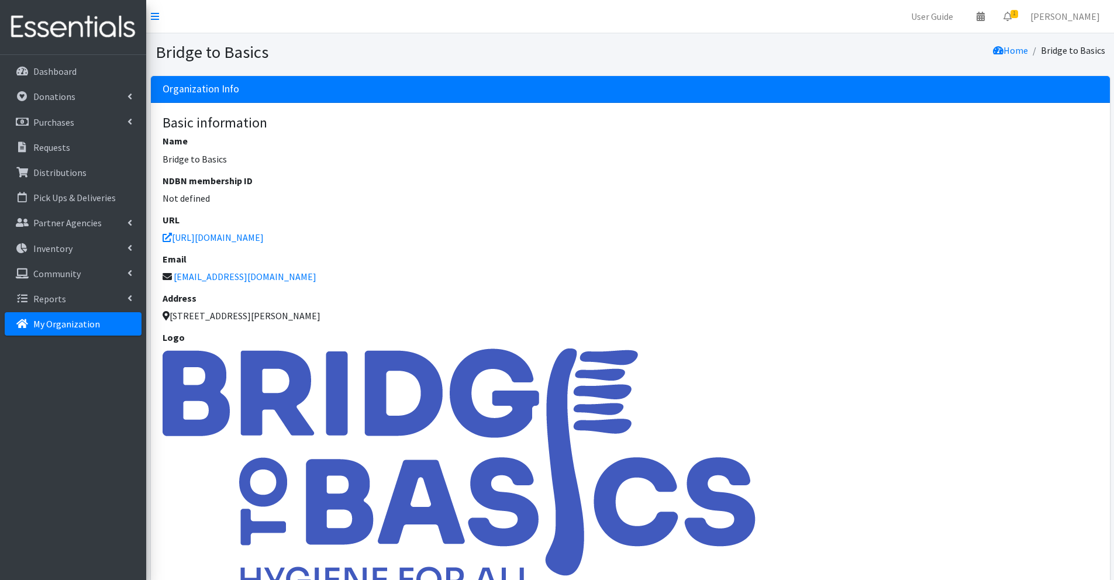 The height and width of the screenshot is (580, 1114). I want to click on p: Reports, so click(50, 299).